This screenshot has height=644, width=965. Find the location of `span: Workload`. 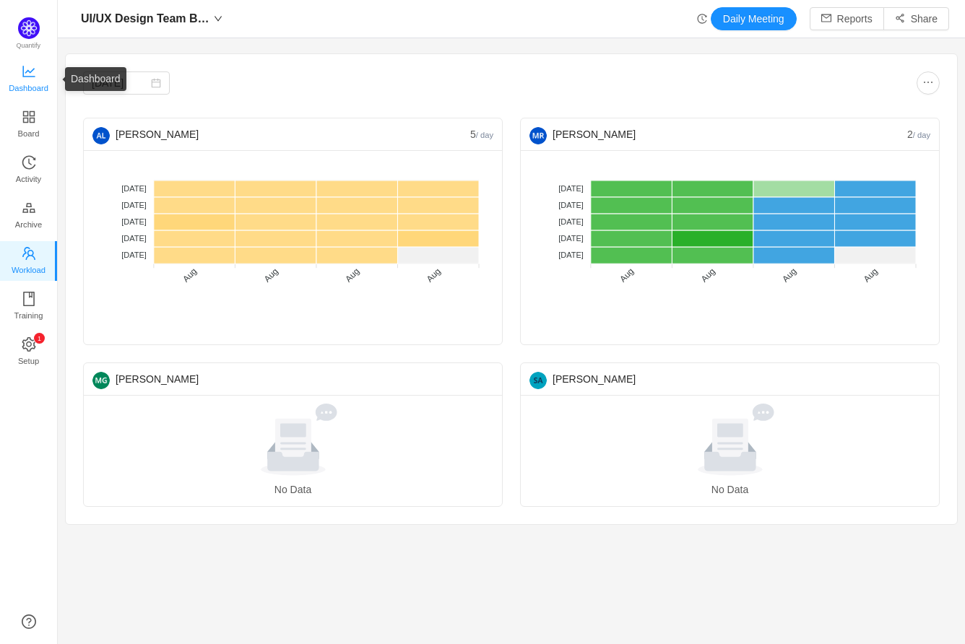

span: Workload is located at coordinates (28, 270).